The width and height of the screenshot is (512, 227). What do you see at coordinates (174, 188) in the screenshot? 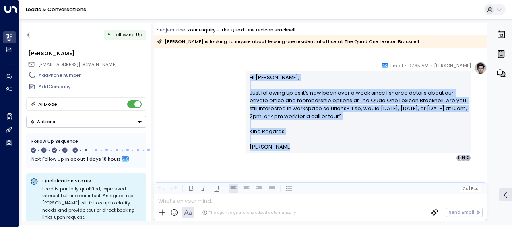
I see `button: Redo` at bounding box center [174, 188].